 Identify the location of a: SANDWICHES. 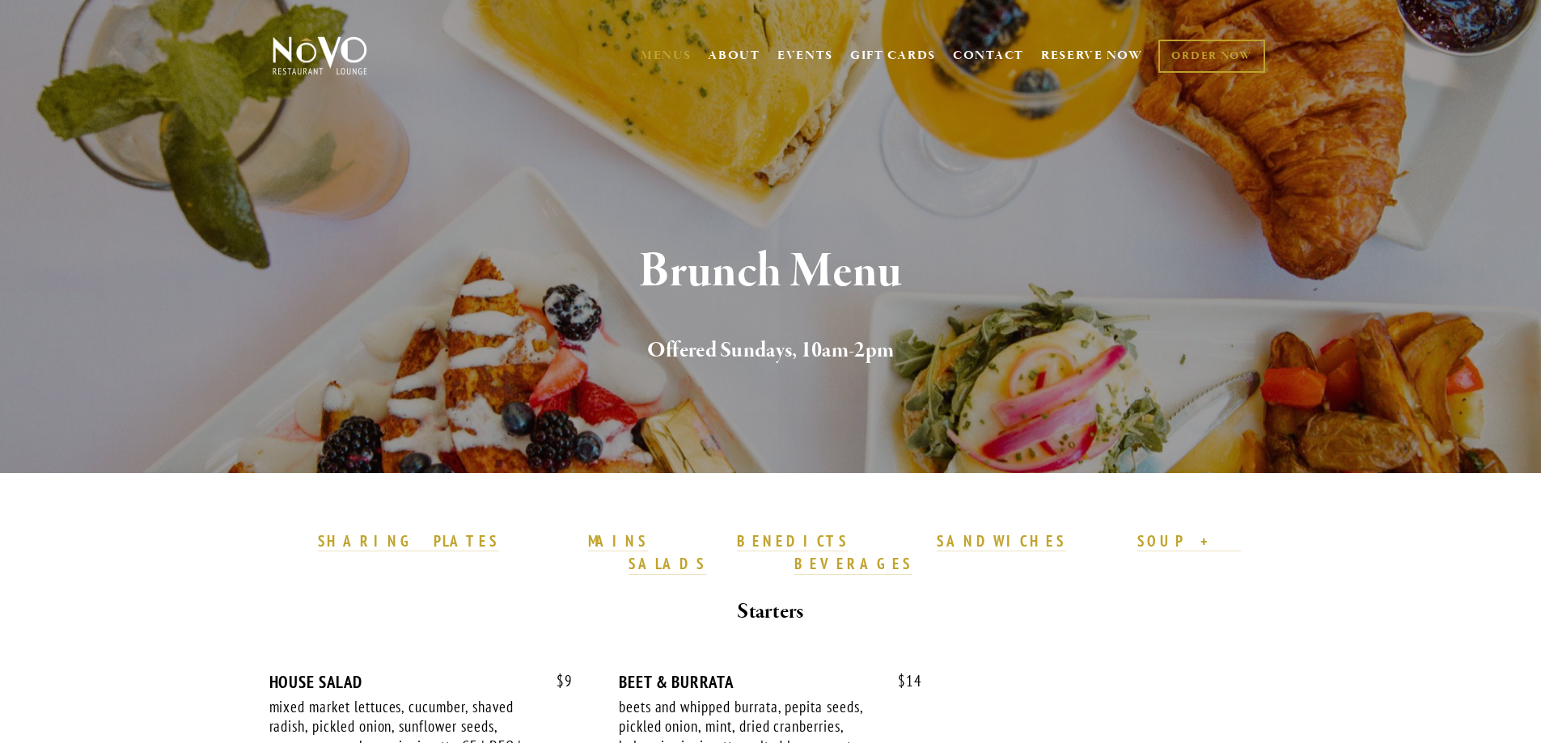
(1002, 542).